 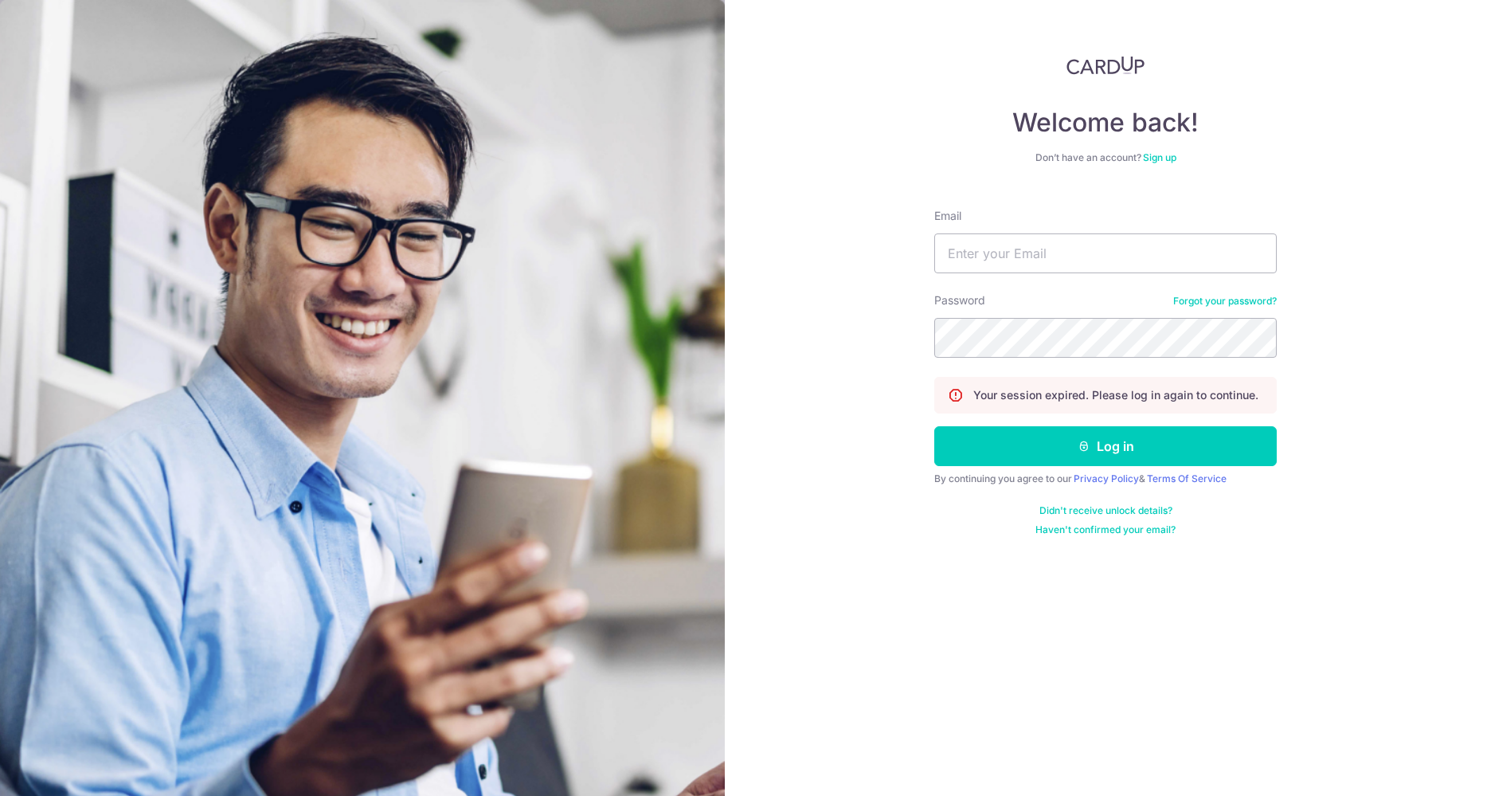 I want to click on a: Privacy Policy, so click(x=1106, y=478).